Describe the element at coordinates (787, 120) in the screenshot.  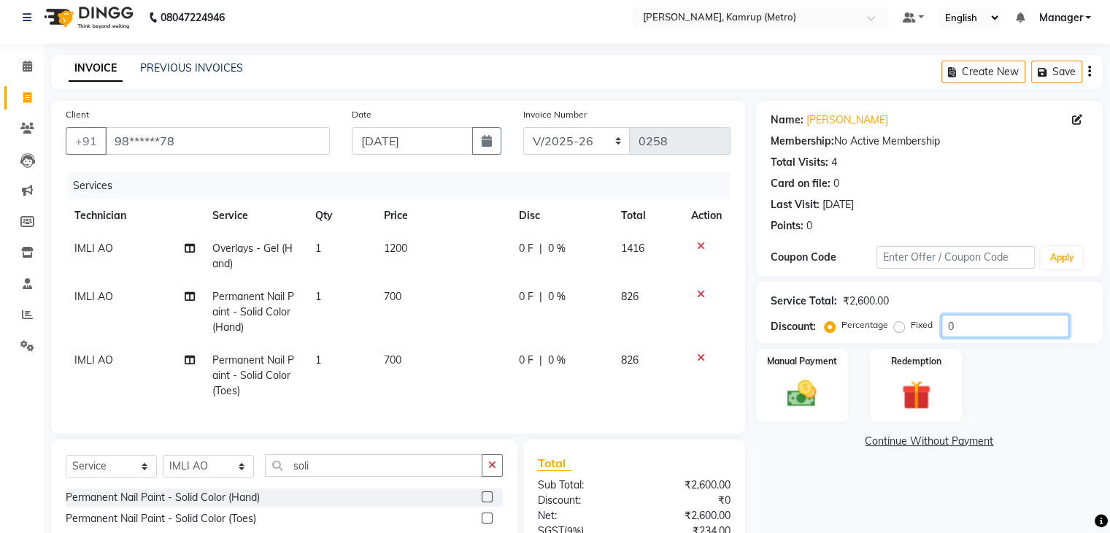
I see `div: Name:` at that location.